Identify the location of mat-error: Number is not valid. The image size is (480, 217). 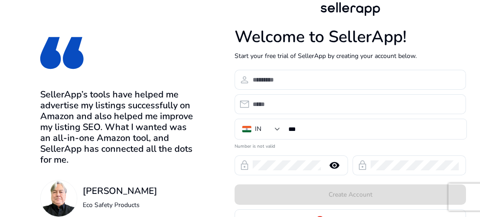
(350, 145).